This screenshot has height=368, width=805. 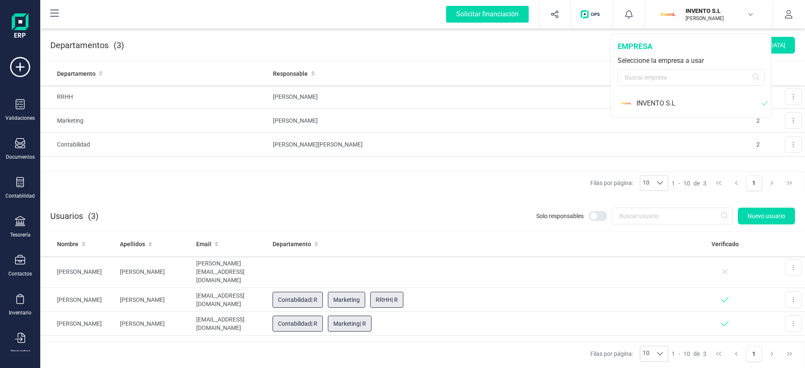 I want to click on div: Solicitar financiación, so click(x=487, y=14).